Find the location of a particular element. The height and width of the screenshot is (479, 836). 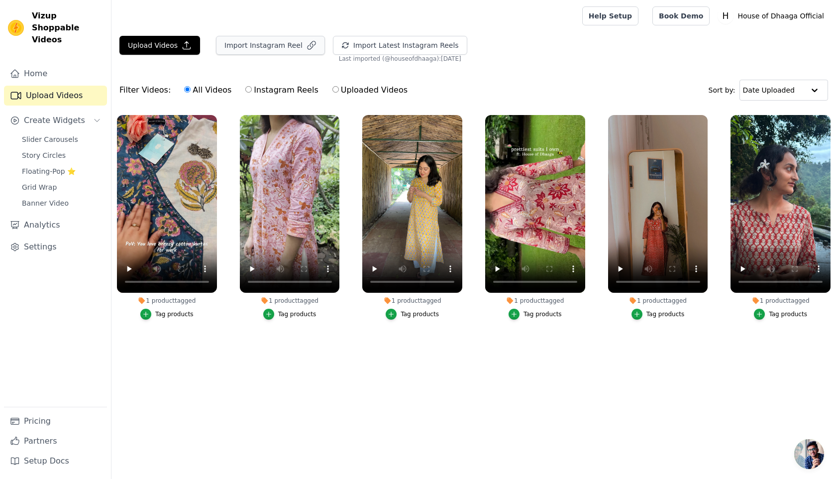

span: Grid Wrap is located at coordinates (39, 187).